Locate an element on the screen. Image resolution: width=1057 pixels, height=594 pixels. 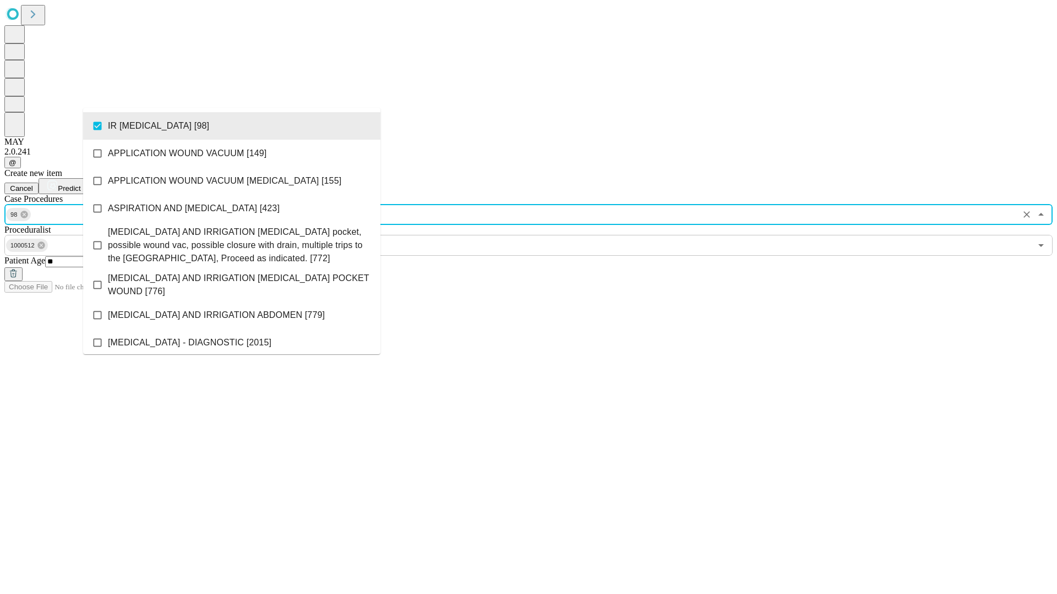
div: 98 is located at coordinates (18, 215).